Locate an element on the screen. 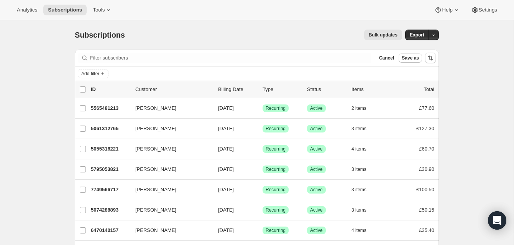  p: Customer is located at coordinates (174, 89).